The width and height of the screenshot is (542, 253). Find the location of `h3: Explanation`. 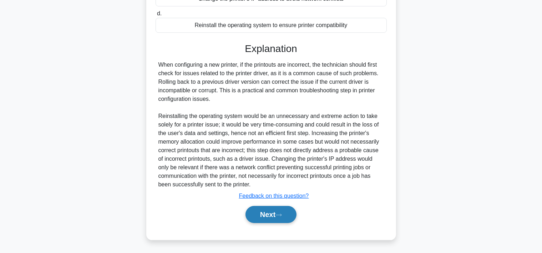

h3: Explanation is located at coordinates (271, 49).